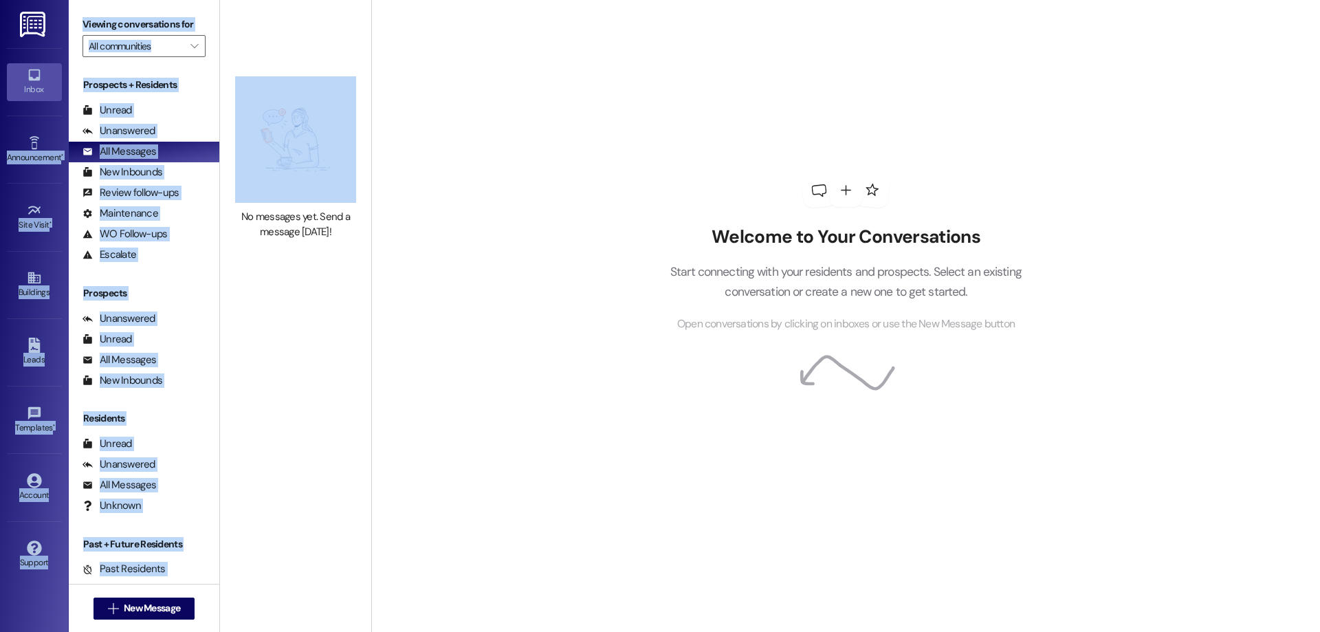 This screenshot has width=1320, height=632. What do you see at coordinates (111, 505) in the screenshot?
I see `div: Unknown` at bounding box center [111, 505].